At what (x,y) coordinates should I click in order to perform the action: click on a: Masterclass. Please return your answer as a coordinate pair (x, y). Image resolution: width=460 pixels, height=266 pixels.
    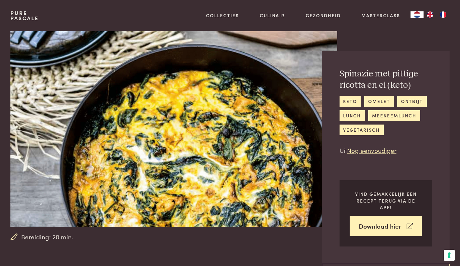
    Looking at the image, I should click on (381, 15).